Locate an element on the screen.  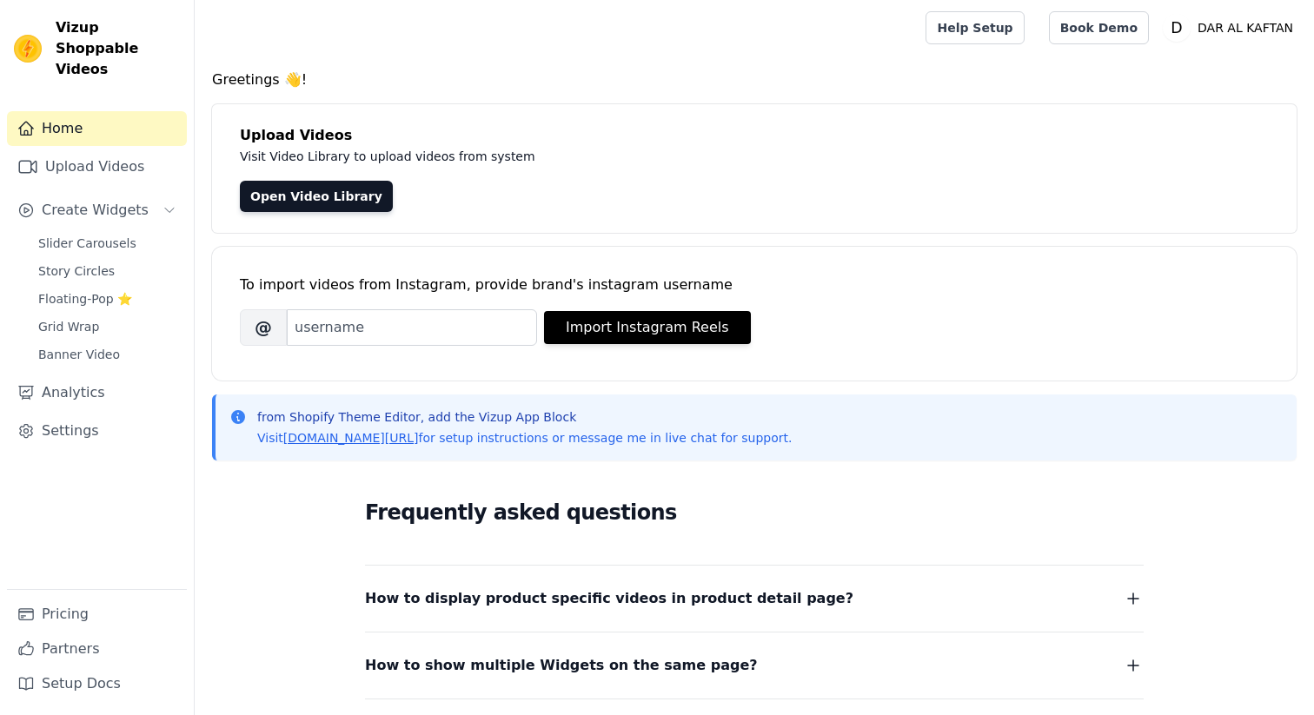
a: Slider Carousels is located at coordinates (107, 243).